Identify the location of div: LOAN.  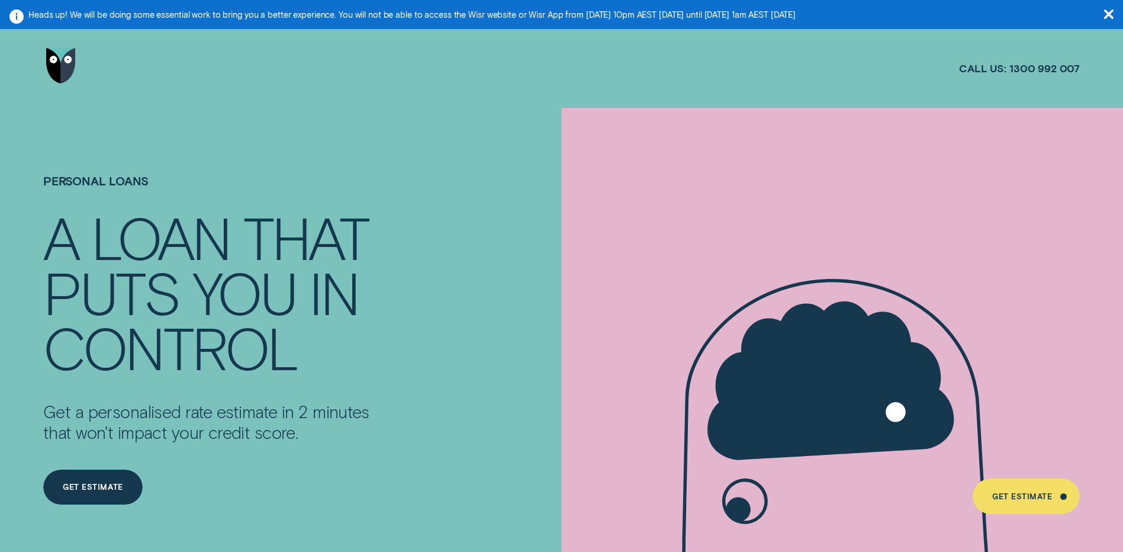
(160, 237).